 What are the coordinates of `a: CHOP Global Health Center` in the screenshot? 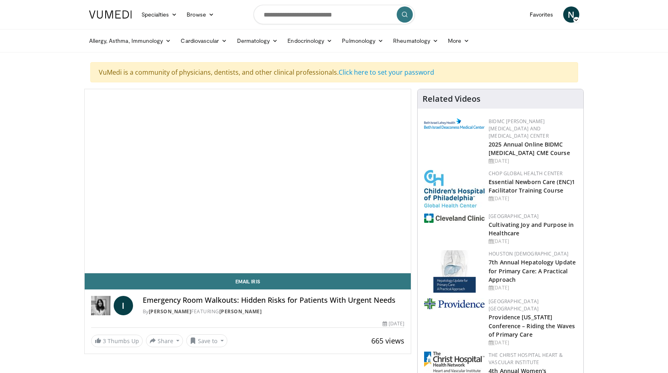 It's located at (525, 173).